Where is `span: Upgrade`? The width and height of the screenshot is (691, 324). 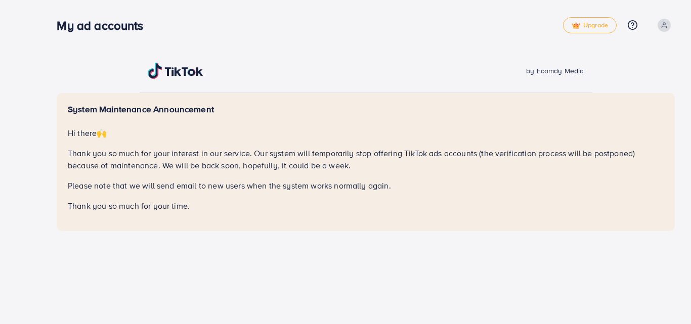 span: Upgrade is located at coordinates (590, 25).